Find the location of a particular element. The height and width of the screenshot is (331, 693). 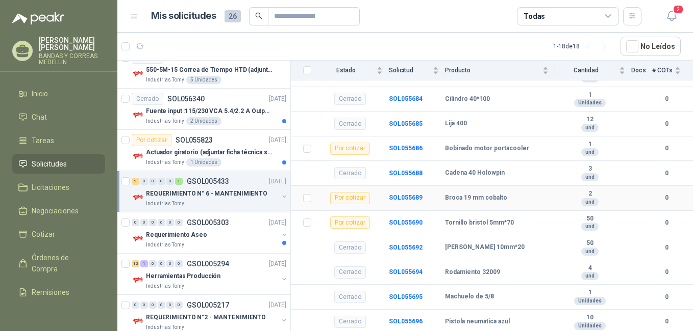

span: Remisiones is located at coordinates (50, 293).